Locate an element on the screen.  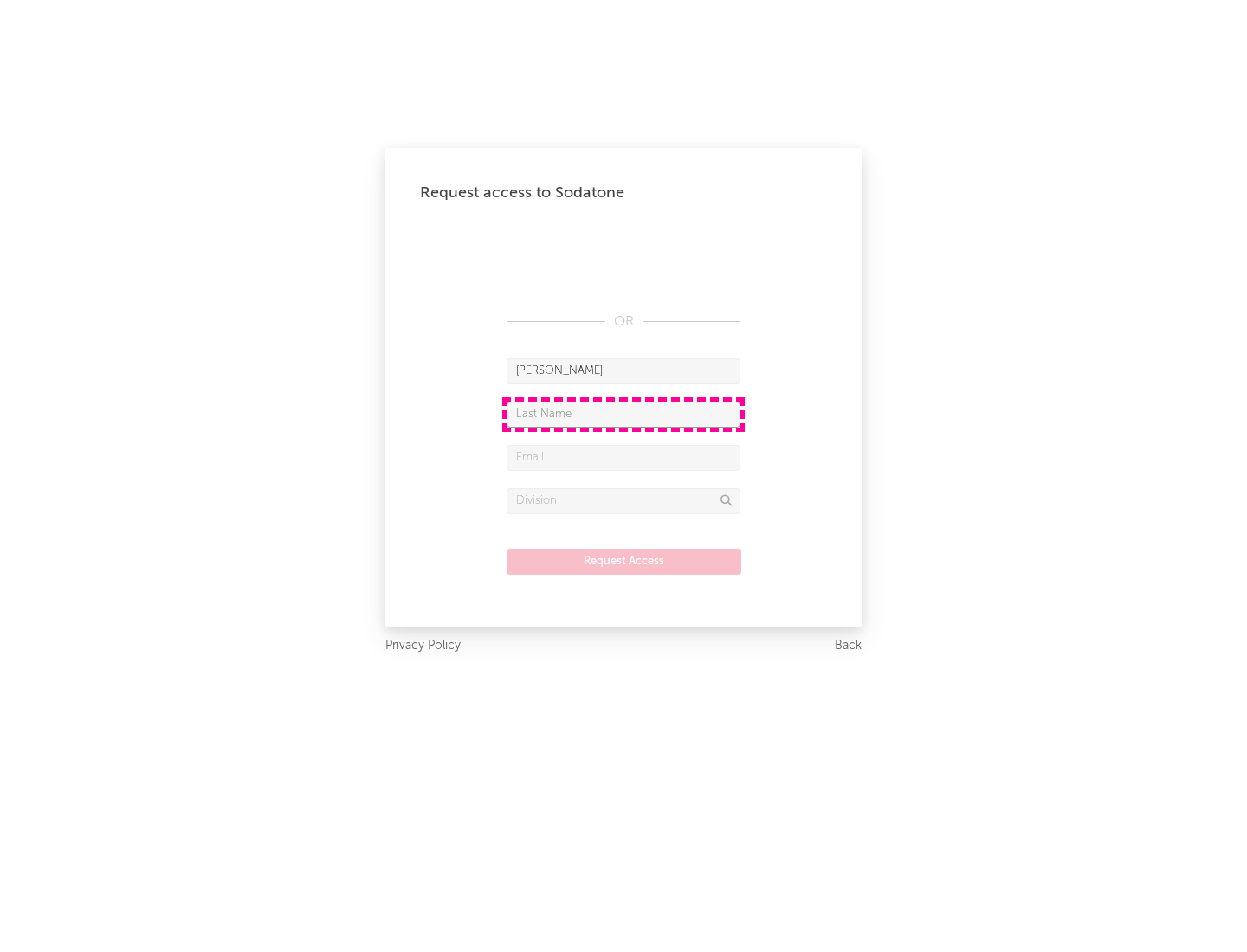
input: Email is located at coordinates (623, 458).